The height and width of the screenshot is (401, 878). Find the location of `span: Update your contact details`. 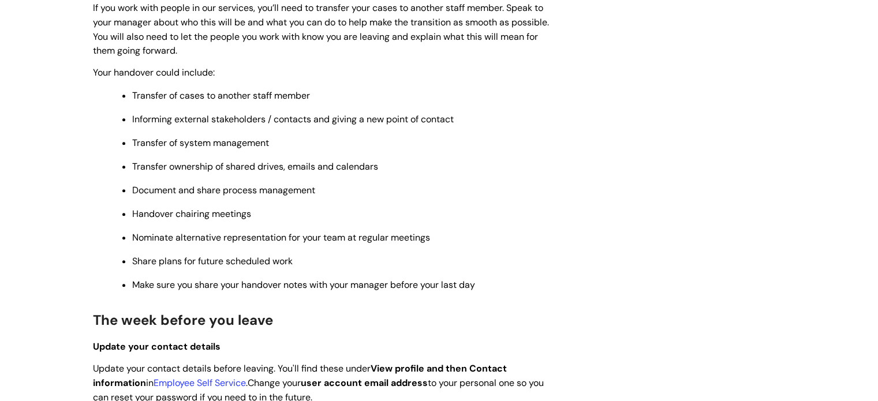

span: Update your contact details is located at coordinates (156, 346).